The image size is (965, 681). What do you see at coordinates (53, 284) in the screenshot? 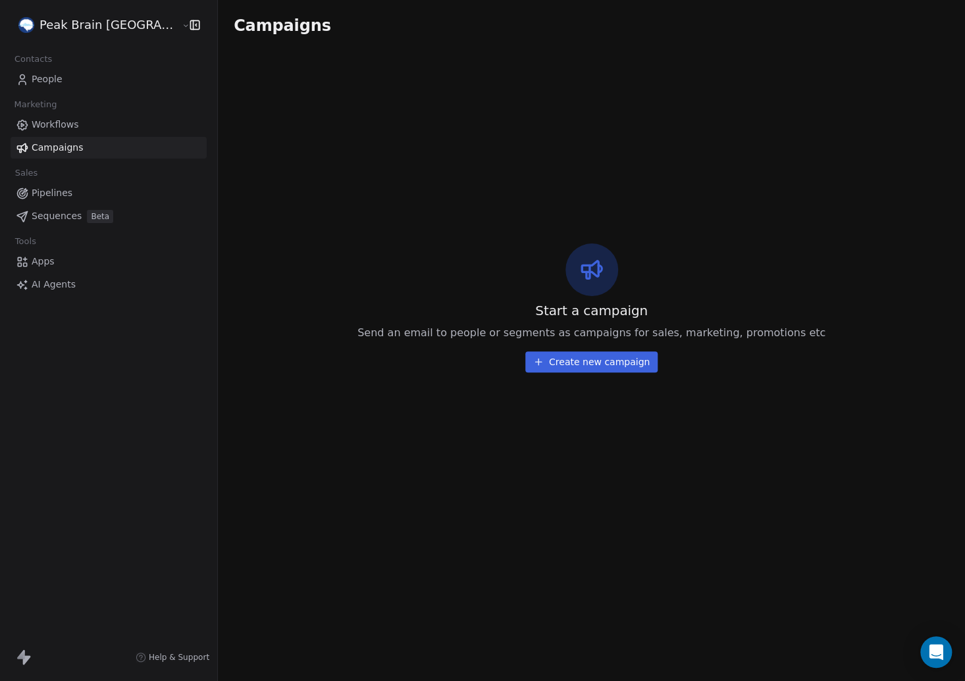
I see `span: AI Agents` at bounding box center [53, 284].